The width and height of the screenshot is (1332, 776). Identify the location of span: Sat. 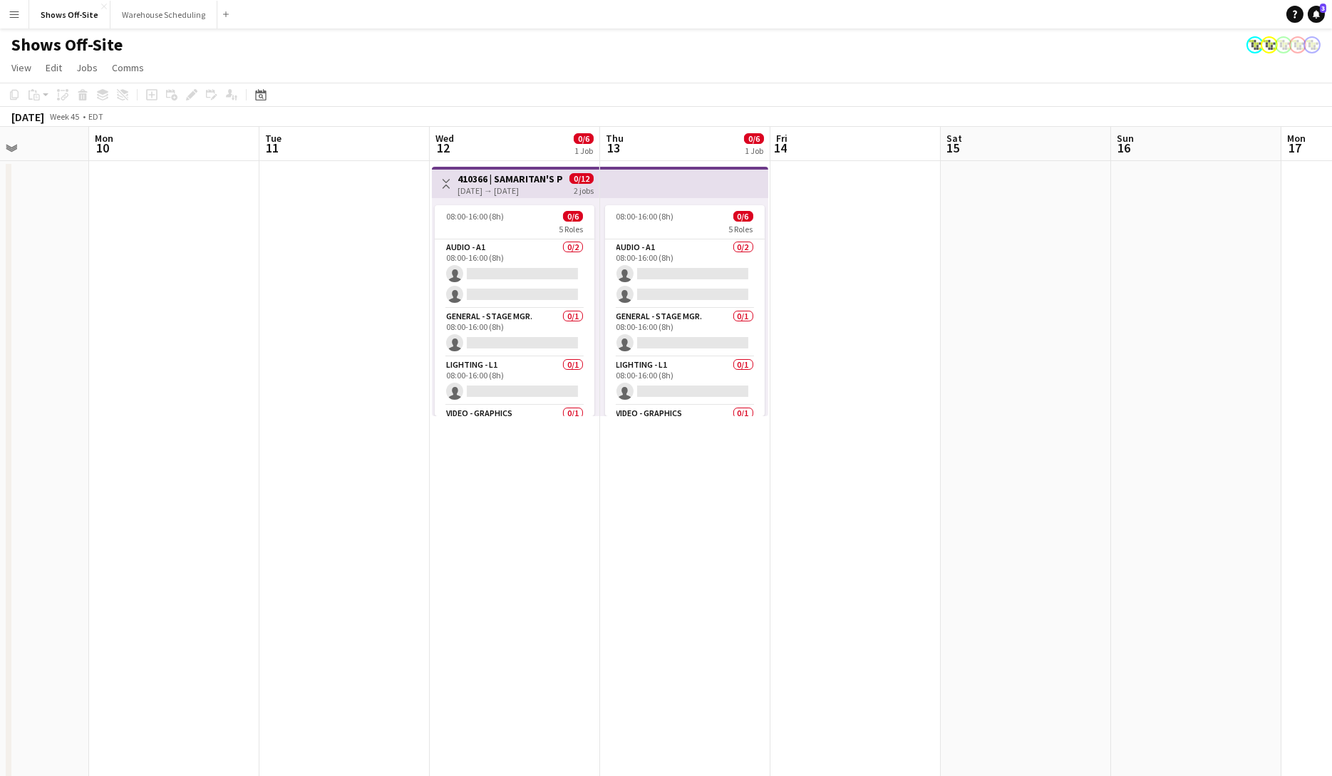
(954, 138).